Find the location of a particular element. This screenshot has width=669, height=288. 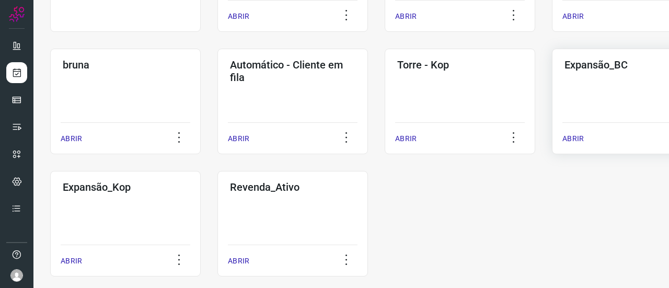

h3: bruna is located at coordinates (125, 65).